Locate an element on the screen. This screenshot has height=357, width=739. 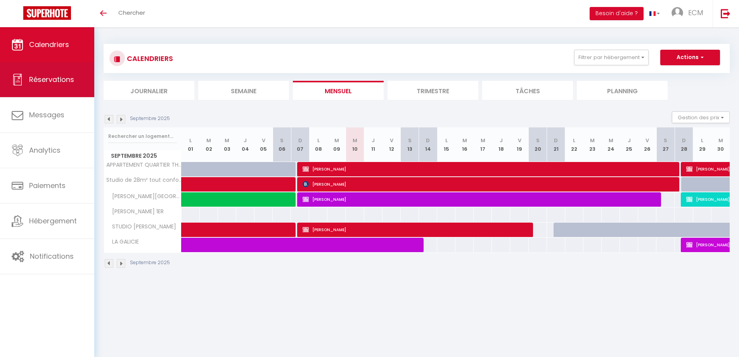
th: 17 is located at coordinates (483, 144).